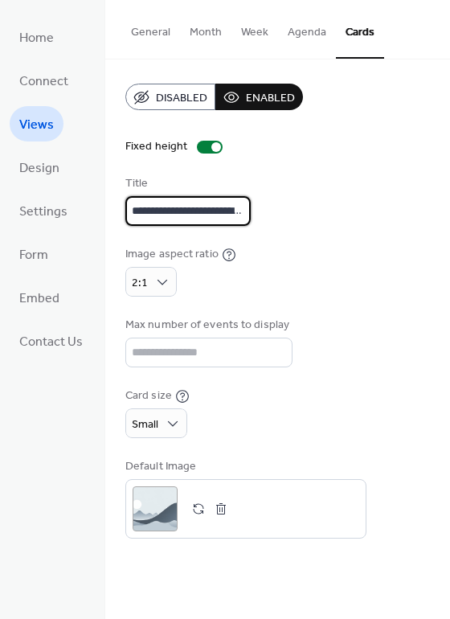  I want to click on span: Design, so click(39, 169).